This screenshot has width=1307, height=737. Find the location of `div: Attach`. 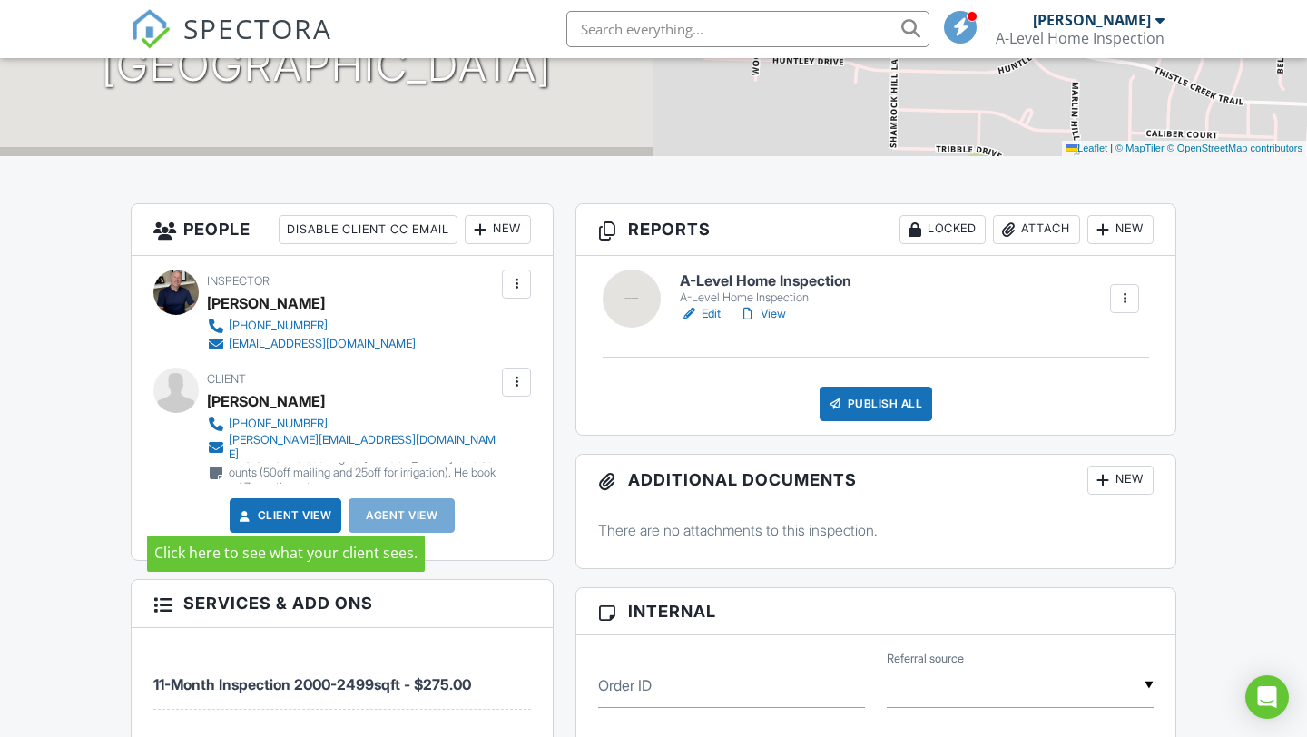

div: Attach is located at coordinates (1036, 230).